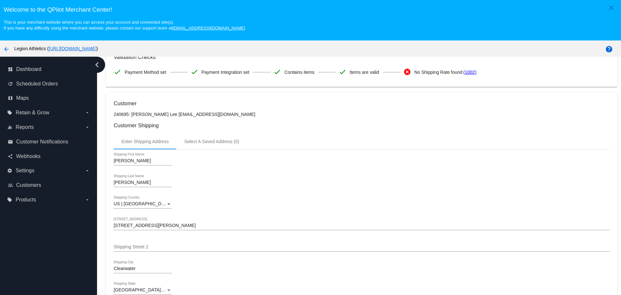  What do you see at coordinates (212, 141) in the screenshot?
I see `div: Select A Saved Address (0)` at bounding box center [212, 141].